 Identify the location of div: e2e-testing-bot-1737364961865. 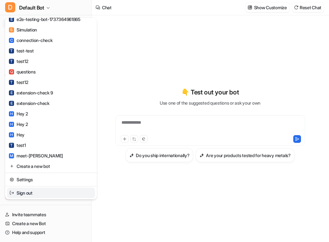
(45, 19).